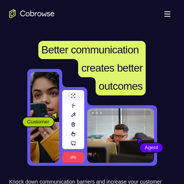 This screenshot has width=184, height=184. I want to click on span: Agent, so click(151, 148).